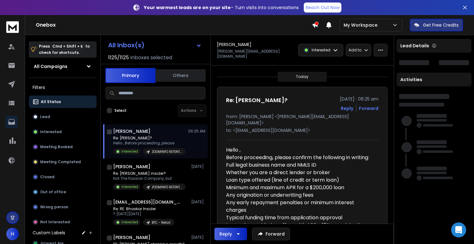  I want to click on p: Get Free Credits, so click(441, 25).